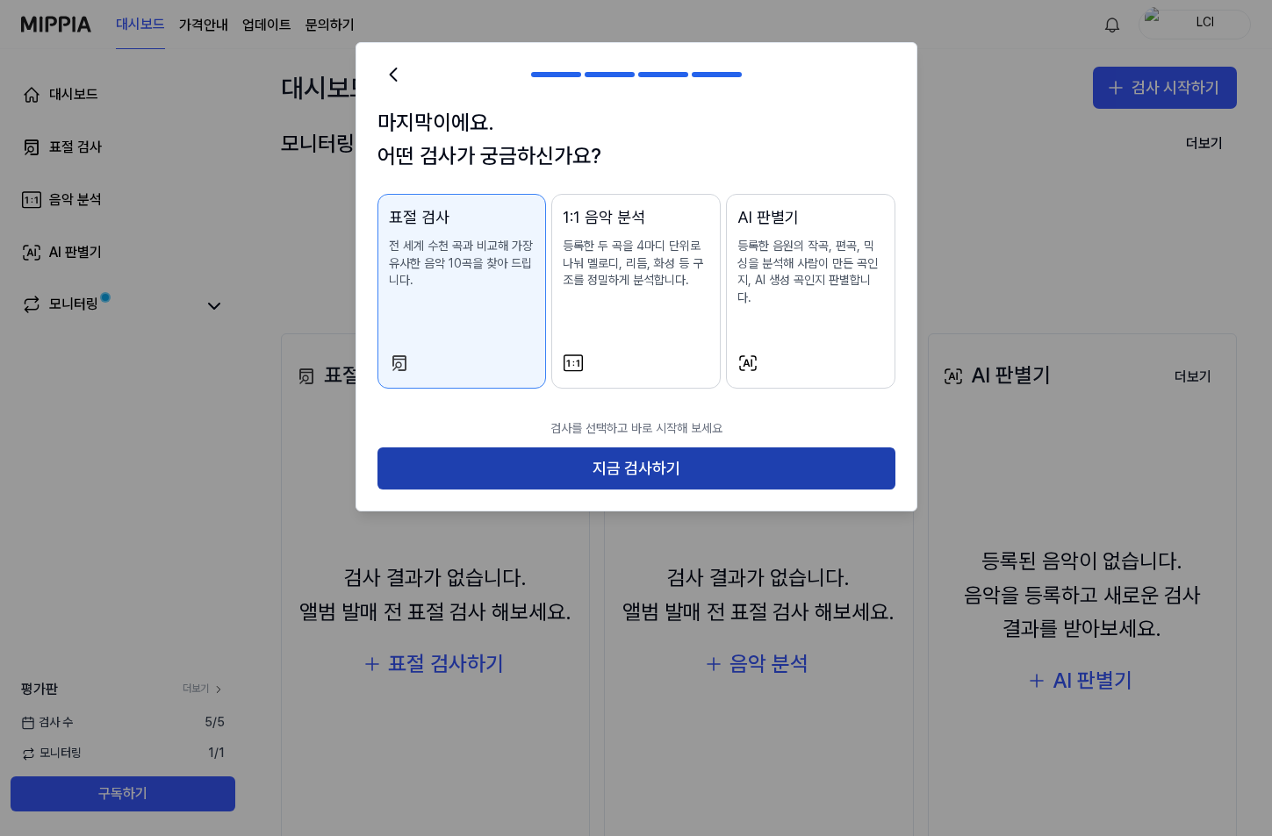  Describe the element at coordinates (635, 218) in the screenshot. I see `div: 1:1 음악 분석` at that location.